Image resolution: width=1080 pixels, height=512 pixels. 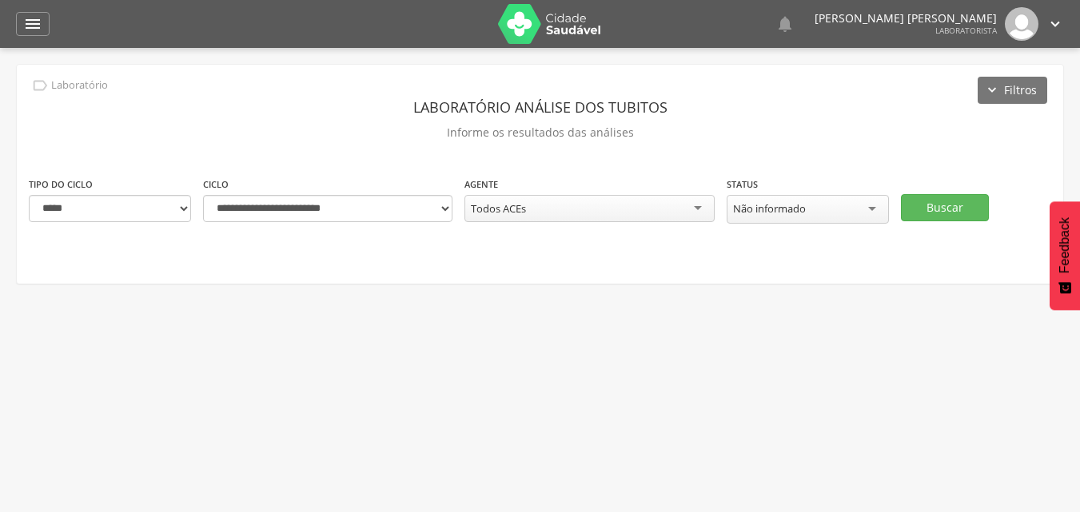 What do you see at coordinates (965, 30) in the screenshot?
I see `span: Laboratorista` at bounding box center [965, 30].